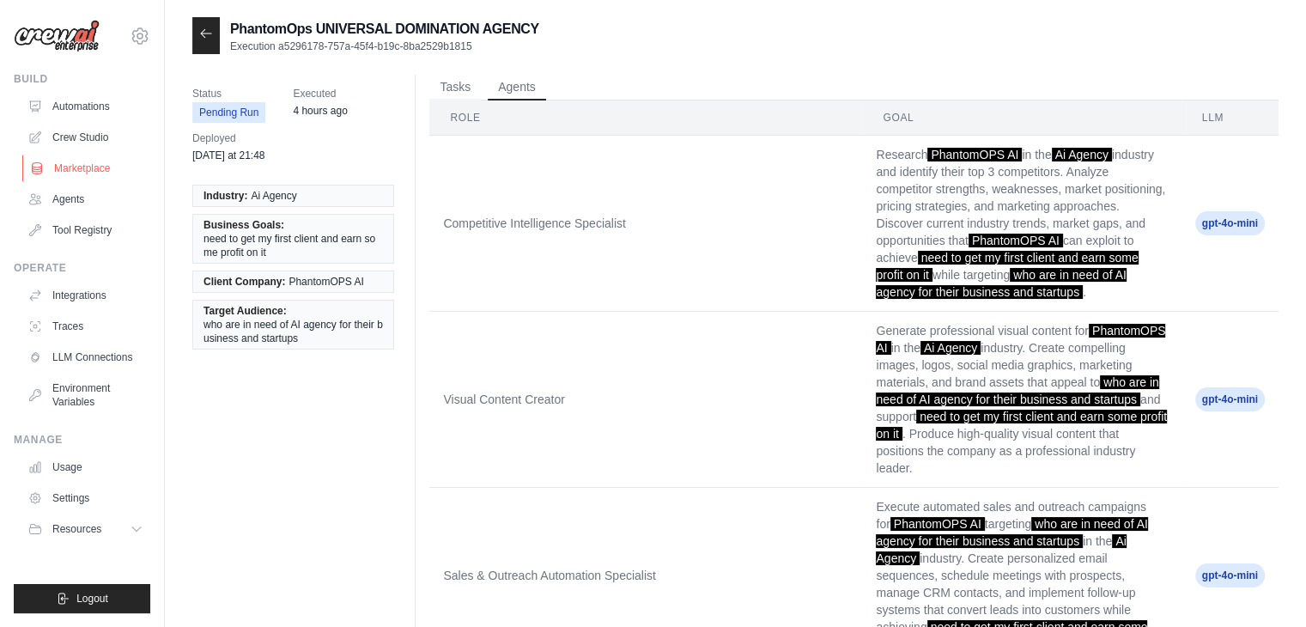 The height and width of the screenshot is (627, 1306). What do you see at coordinates (82, 440) in the screenshot?
I see `div: Manage` at bounding box center [82, 440].